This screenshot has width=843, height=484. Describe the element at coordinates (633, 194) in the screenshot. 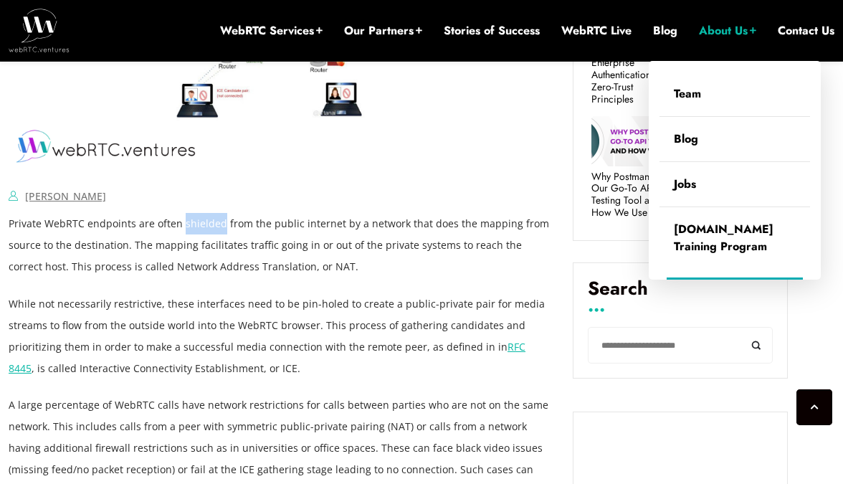

I see `a: Why Postman Is Our Go‑To API Testing Tool and How We Use It` at that location.